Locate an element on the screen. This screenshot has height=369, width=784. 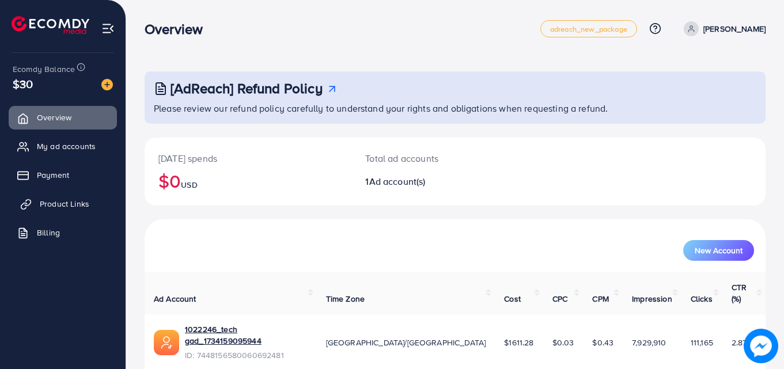
a: Product Links is located at coordinates (63, 204).